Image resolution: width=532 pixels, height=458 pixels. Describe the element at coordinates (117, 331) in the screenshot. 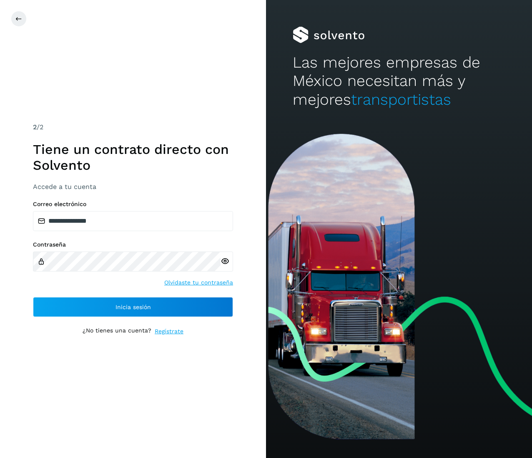

I see `p: ¿No tienes una cuenta?` at that location.